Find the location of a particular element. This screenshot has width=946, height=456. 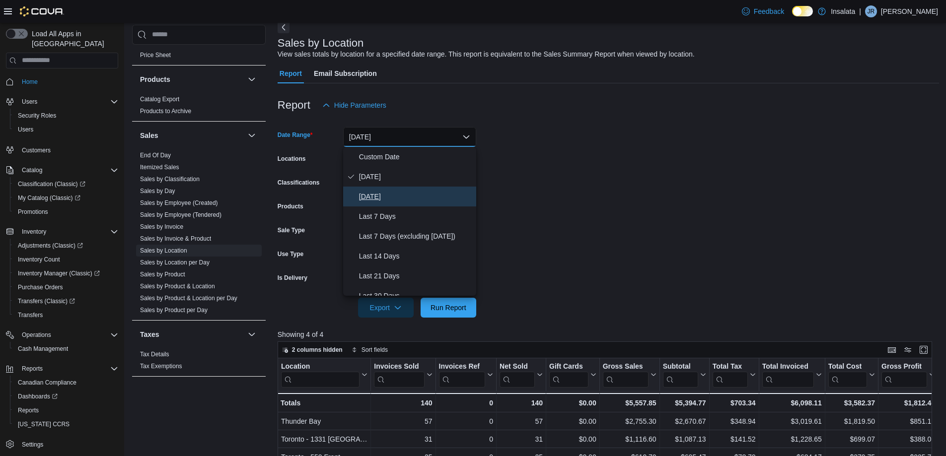

span: Dark Mode is located at coordinates (792, 16).